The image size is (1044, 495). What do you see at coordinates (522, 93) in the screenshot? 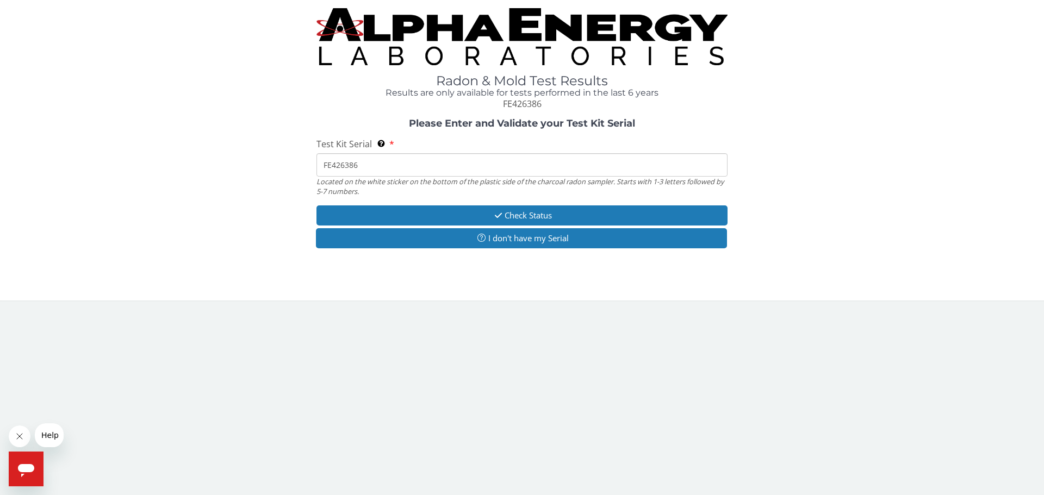
I see `h4: Results are only available for tests performed in the last 6 years` at bounding box center [522, 93].